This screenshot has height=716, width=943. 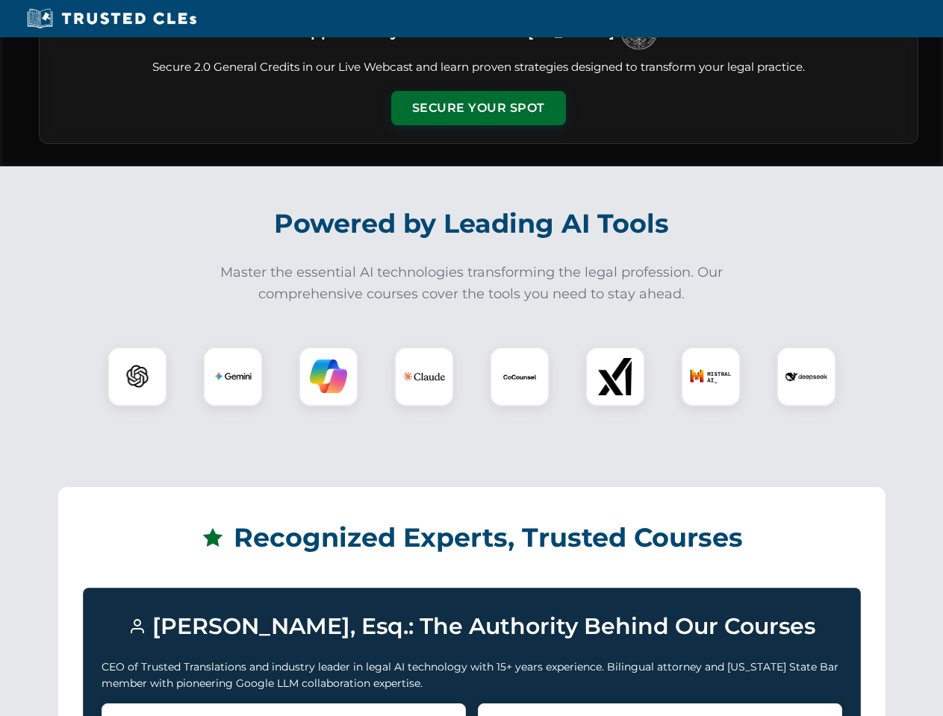 I want to click on div: xAI, so click(x=615, y=377).